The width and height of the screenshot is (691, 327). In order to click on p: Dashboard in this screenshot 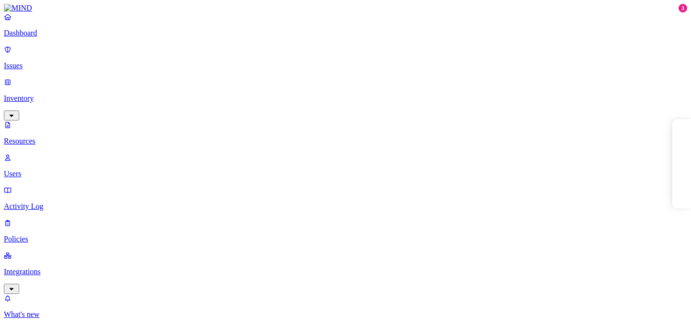, I will do `click(345, 33)`.